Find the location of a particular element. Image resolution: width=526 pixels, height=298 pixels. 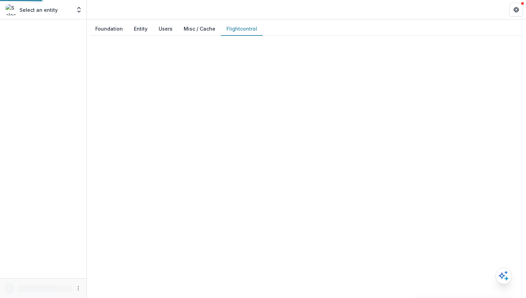

button: Get Help is located at coordinates (516, 10).